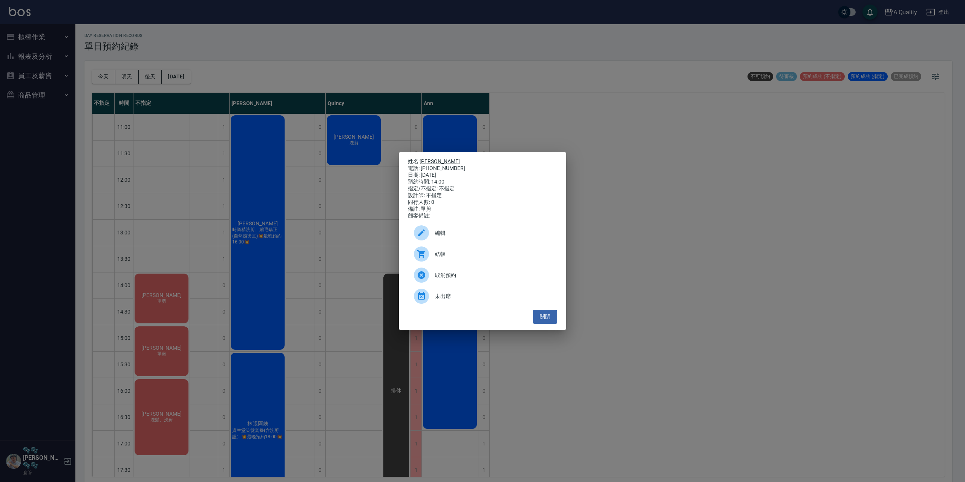 The width and height of the screenshot is (965, 482). What do you see at coordinates (482, 162) in the screenshot?
I see `p: 姓名:` at bounding box center [482, 162].